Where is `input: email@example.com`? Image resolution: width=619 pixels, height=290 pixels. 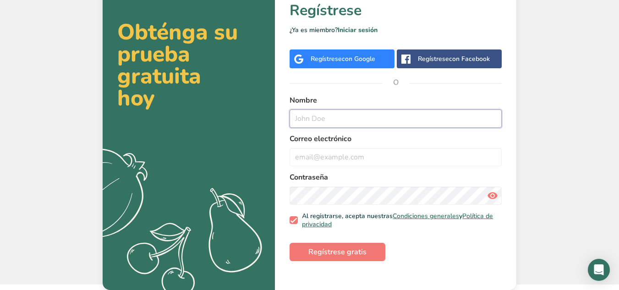
input: email@example.com is located at coordinates (395, 157).